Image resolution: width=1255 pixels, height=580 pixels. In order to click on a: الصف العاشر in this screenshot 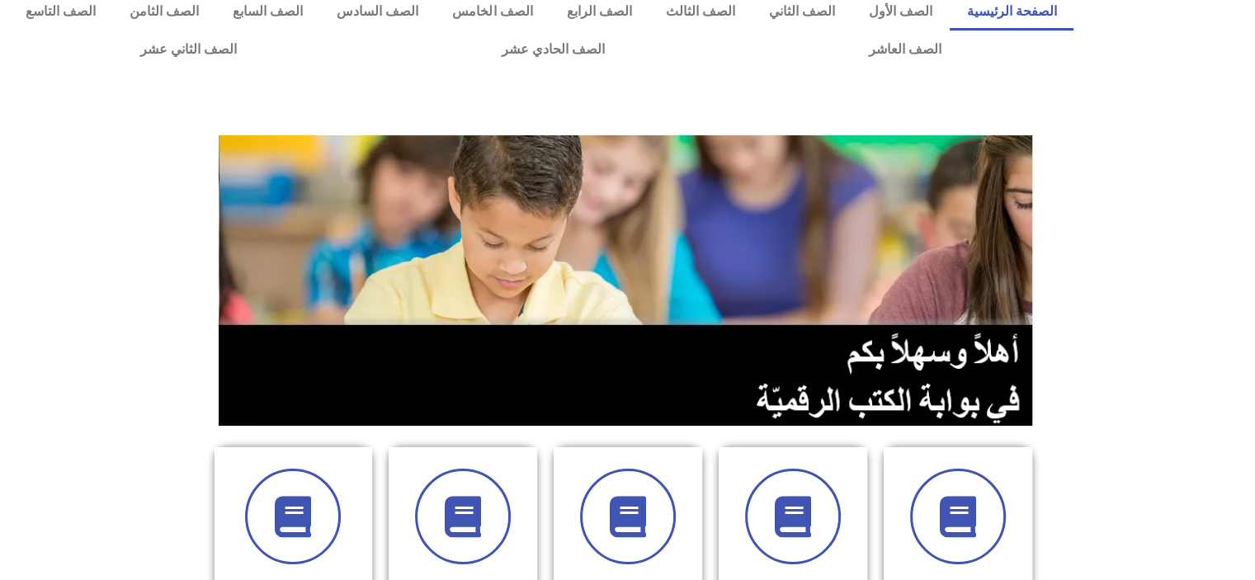, I will do `click(905, 49)`.